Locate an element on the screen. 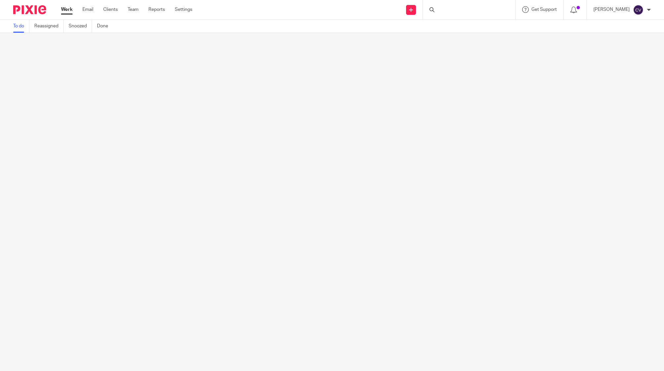 The width and height of the screenshot is (664, 371). a: Team is located at coordinates (133, 10).